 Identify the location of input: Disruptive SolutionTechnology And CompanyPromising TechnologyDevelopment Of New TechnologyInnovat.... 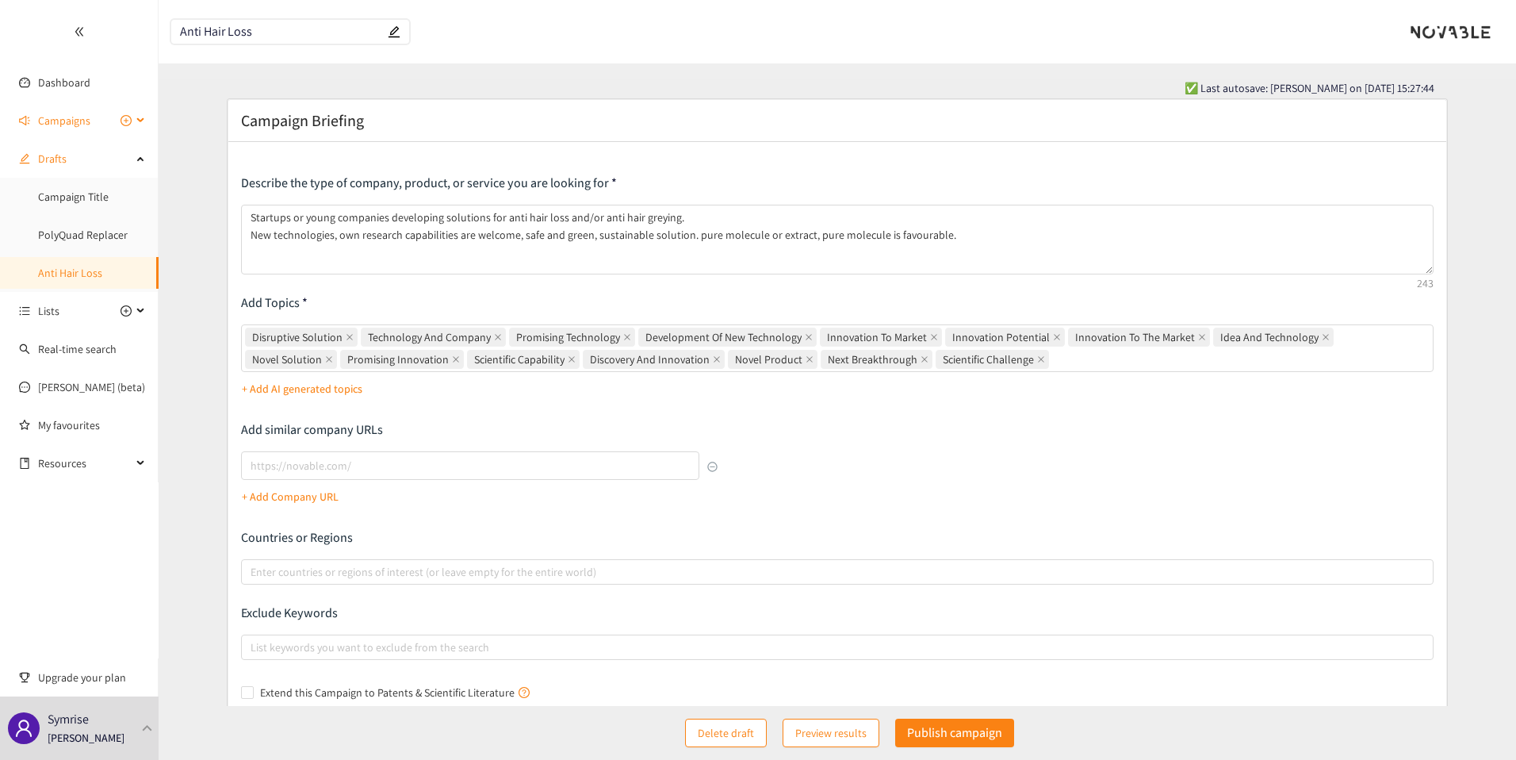
(1054, 359).